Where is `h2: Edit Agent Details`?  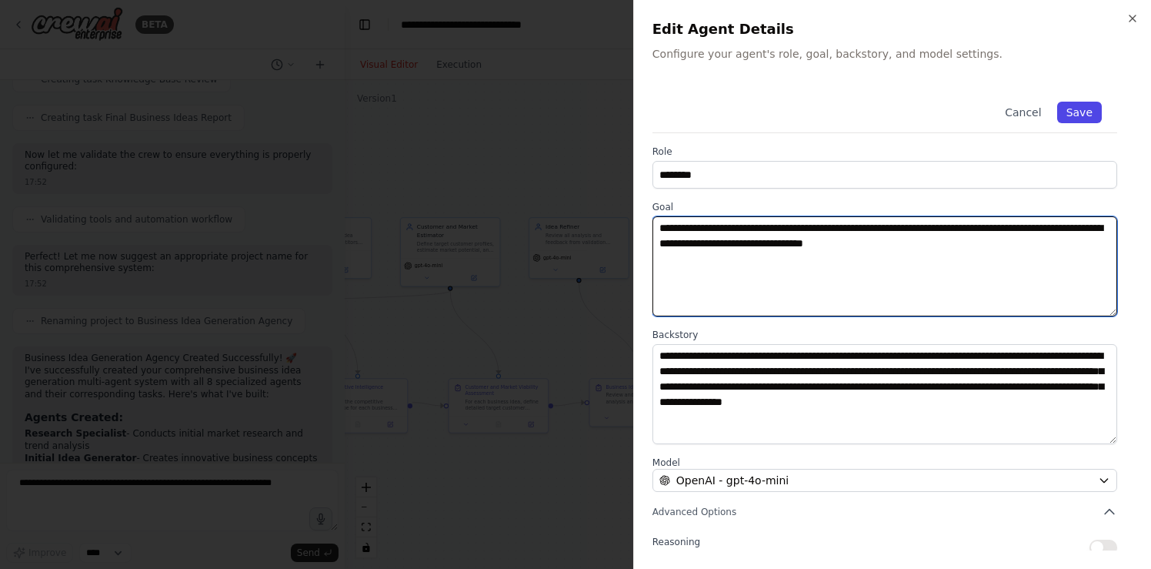
h2: Edit Agent Details is located at coordinates (893, 29).